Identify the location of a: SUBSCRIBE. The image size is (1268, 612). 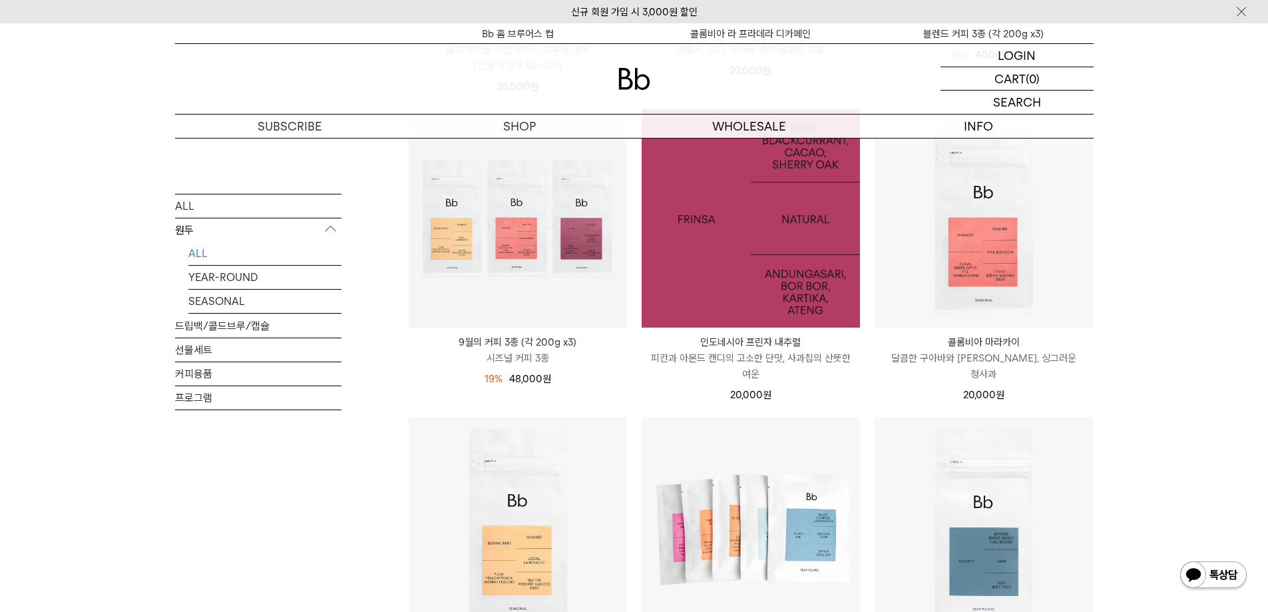
(290, 126).